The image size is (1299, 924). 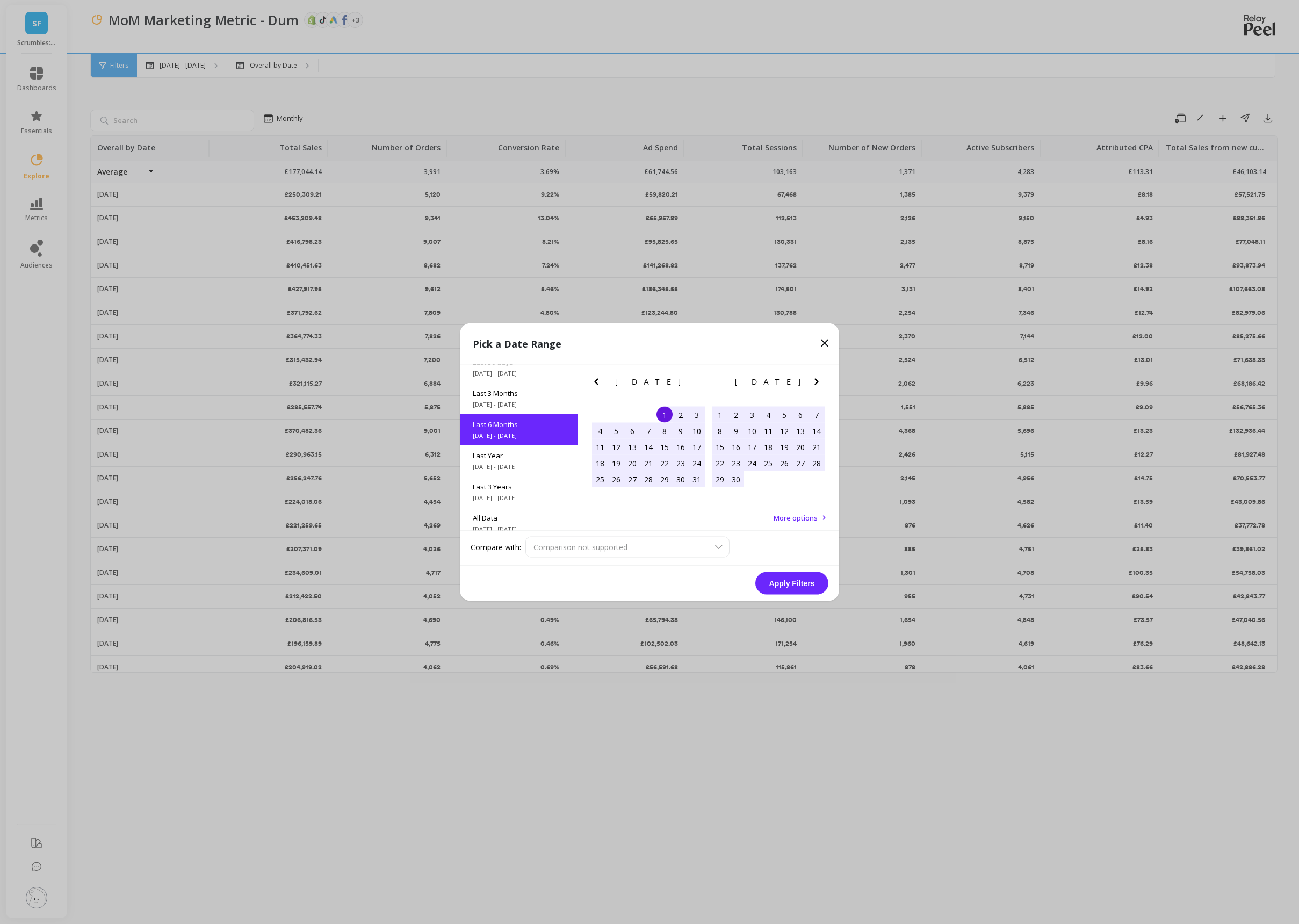 What do you see at coordinates (768, 415) in the screenshot?
I see `div: Choose Wednesday, June 4th, 2025` at bounding box center [768, 415].